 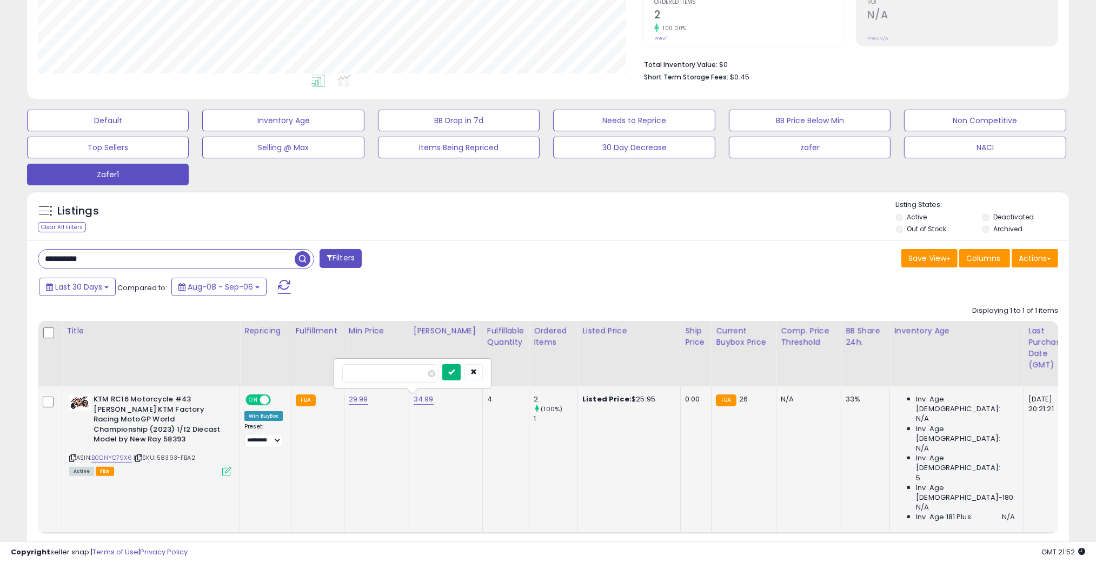 What do you see at coordinates (551, 409) in the screenshot?
I see `small: (100%)` at bounding box center [551, 409].